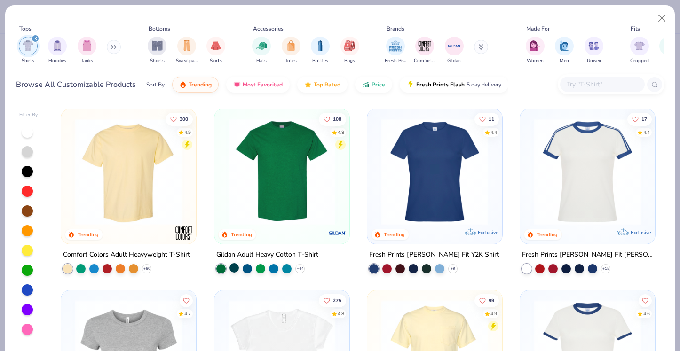 The image size is (680, 351). Describe the element at coordinates (669, 46) in the screenshot. I see `img: Slim Image` at that location.